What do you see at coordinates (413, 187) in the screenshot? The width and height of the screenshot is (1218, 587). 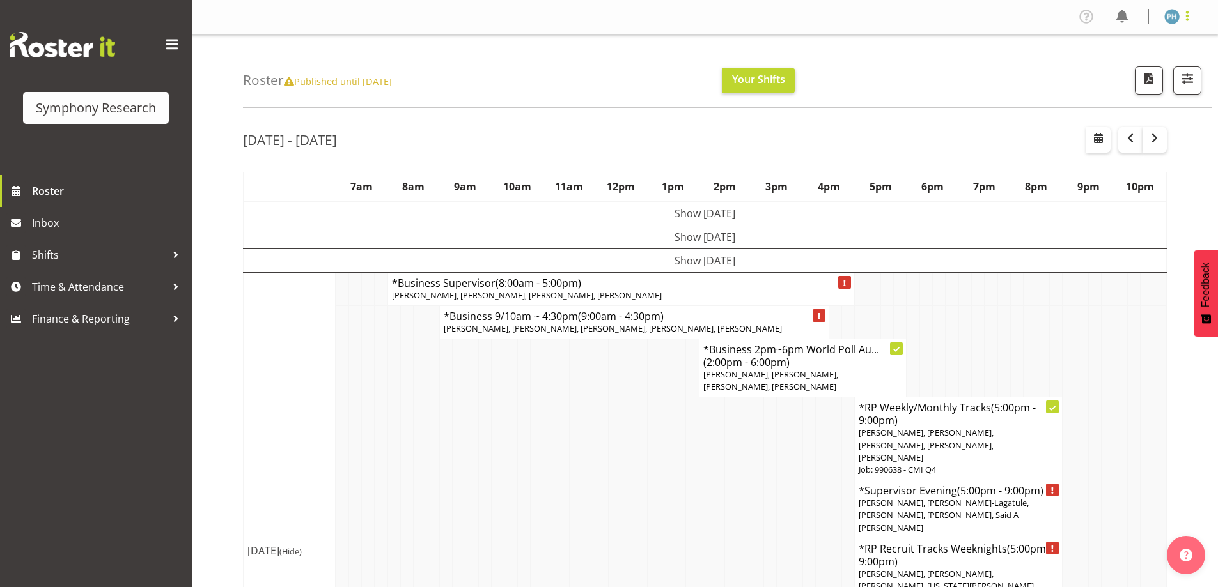 I see `th: 8am` at bounding box center [413, 187].